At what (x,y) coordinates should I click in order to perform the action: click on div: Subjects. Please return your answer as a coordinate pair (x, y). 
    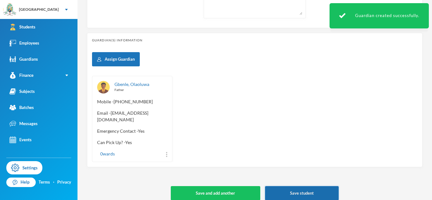
    Looking at the image, I should click on (22, 91).